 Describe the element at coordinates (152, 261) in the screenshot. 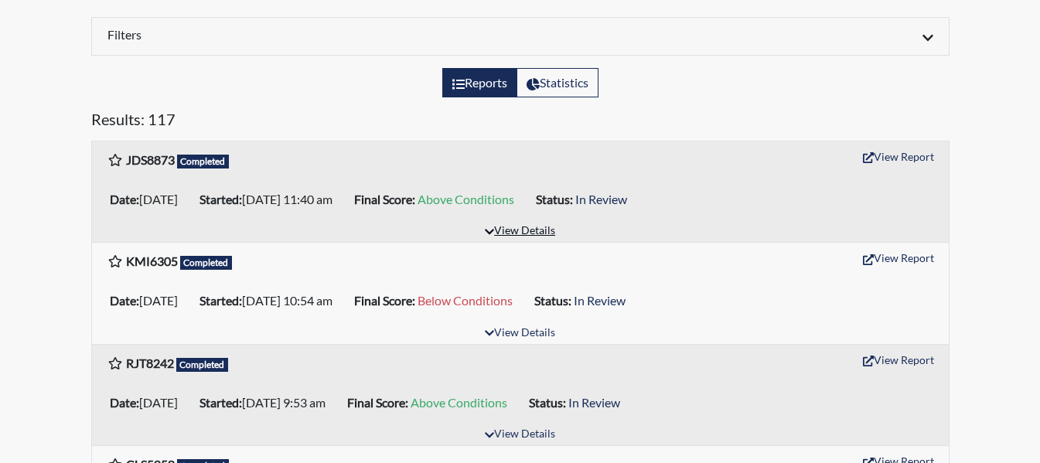

I see `b: KMI6305` at that location.